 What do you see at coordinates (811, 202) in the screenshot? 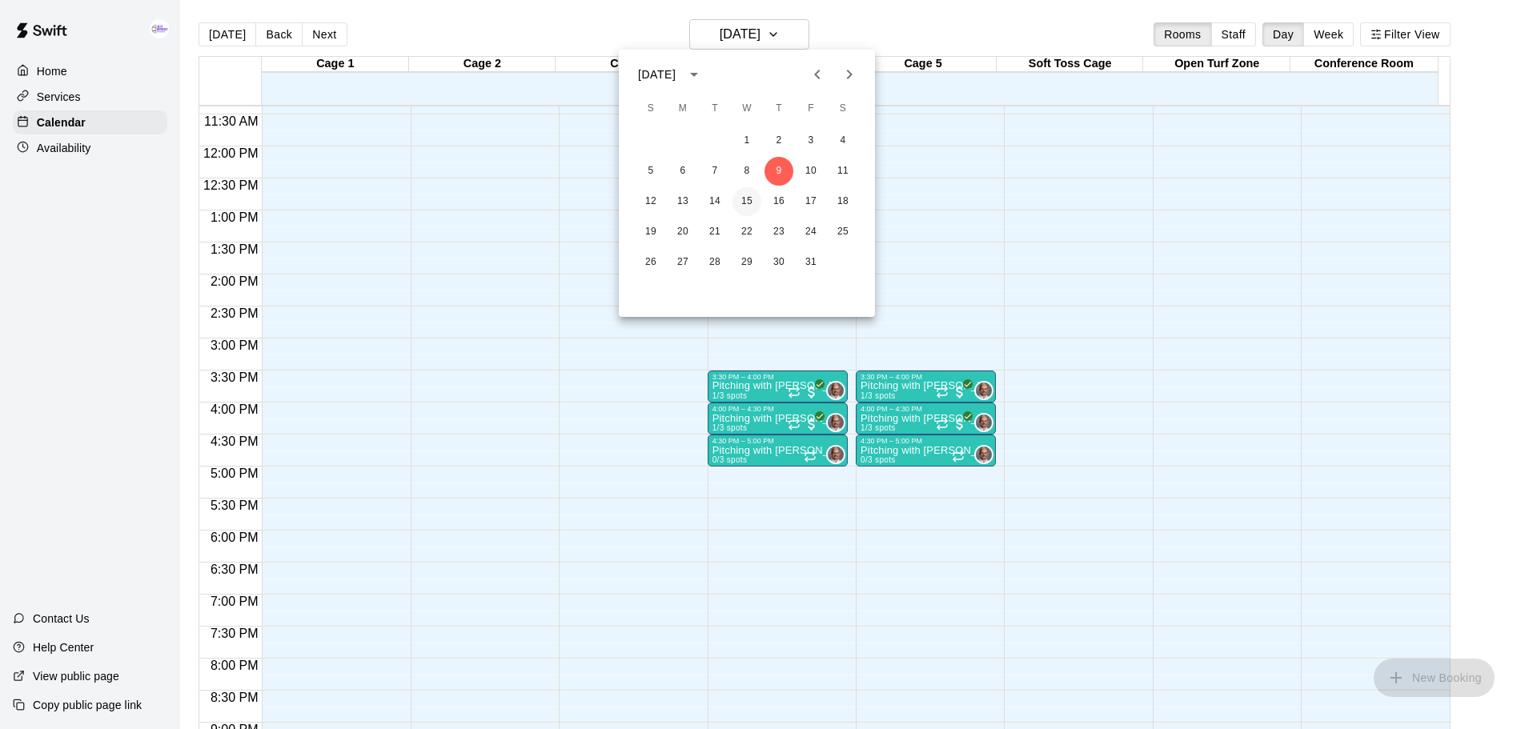
I see `button: 17` at bounding box center [811, 202].